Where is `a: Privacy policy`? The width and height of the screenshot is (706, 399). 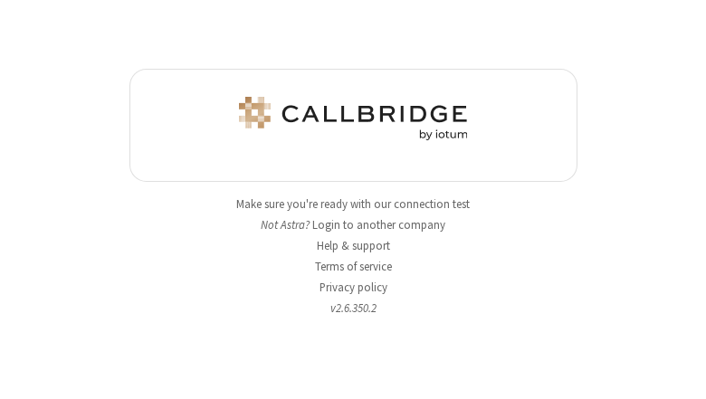
a: Privacy policy is located at coordinates (353, 287).